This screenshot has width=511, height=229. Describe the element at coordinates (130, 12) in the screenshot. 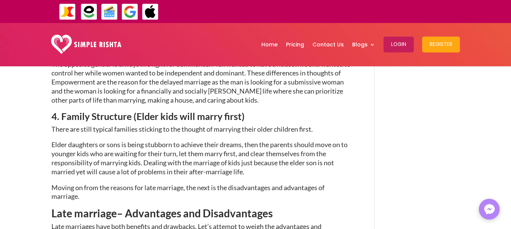

I see `img: GooglePay-icon` at that location.